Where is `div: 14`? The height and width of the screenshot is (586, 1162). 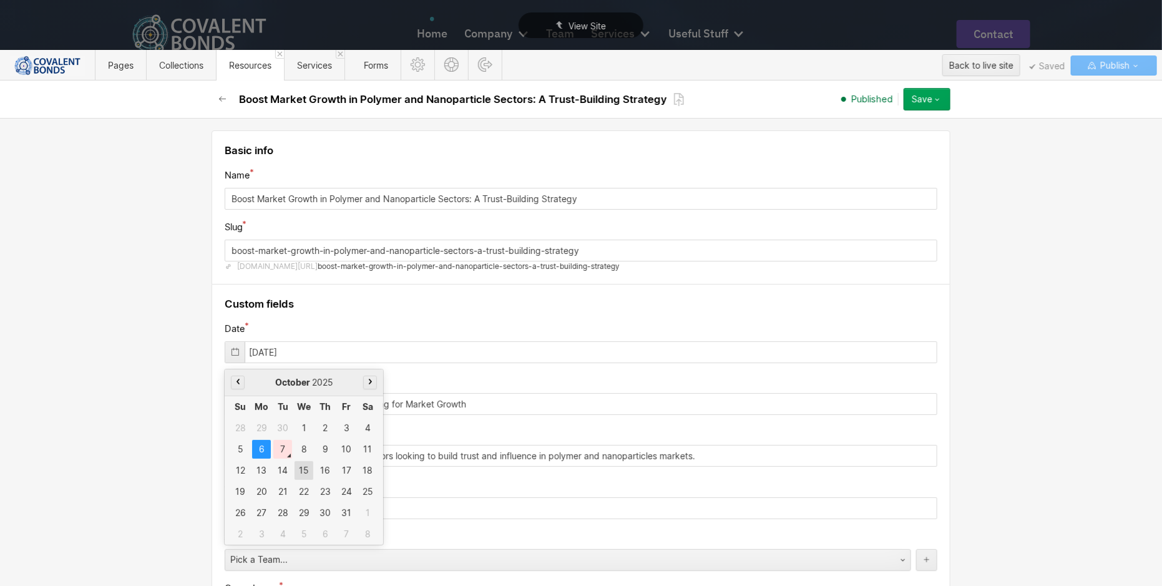 div: 14 is located at coordinates (283, 471).